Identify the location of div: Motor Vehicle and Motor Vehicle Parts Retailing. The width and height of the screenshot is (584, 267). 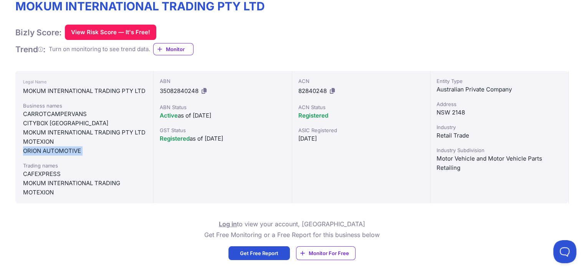
(499, 163).